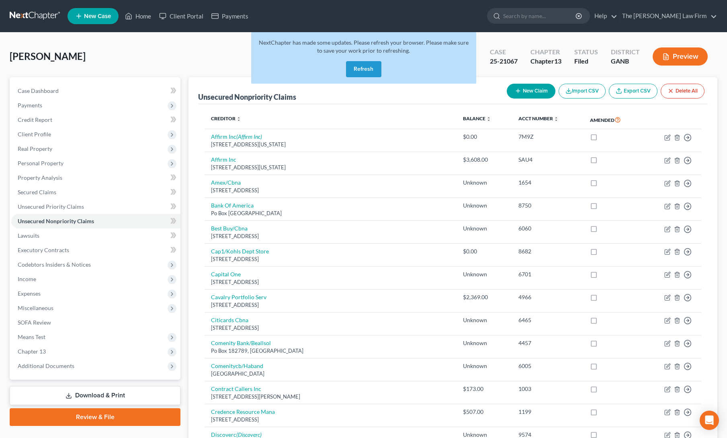 This screenshot has height=438, width=727. Describe the element at coordinates (226, 274) in the screenshot. I see `a: Capital One` at that location.